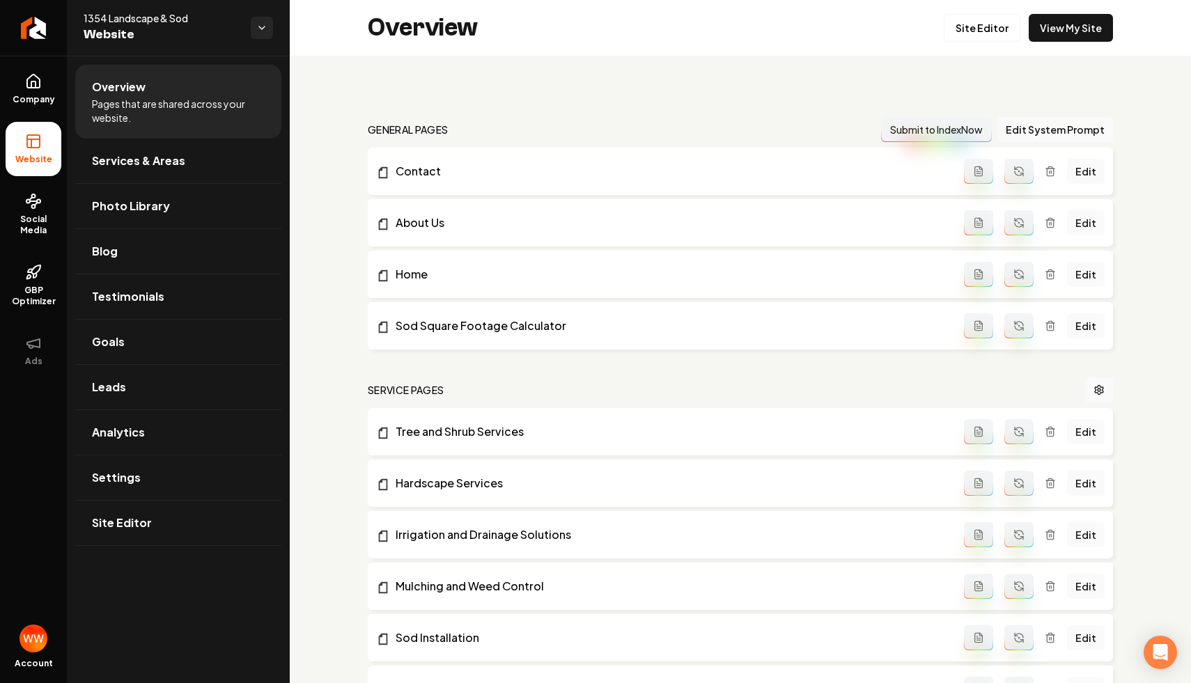  What do you see at coordinates (1071, 28) in the screenshot?
I see `a: View My Site` at bounding box center [1071, 28].